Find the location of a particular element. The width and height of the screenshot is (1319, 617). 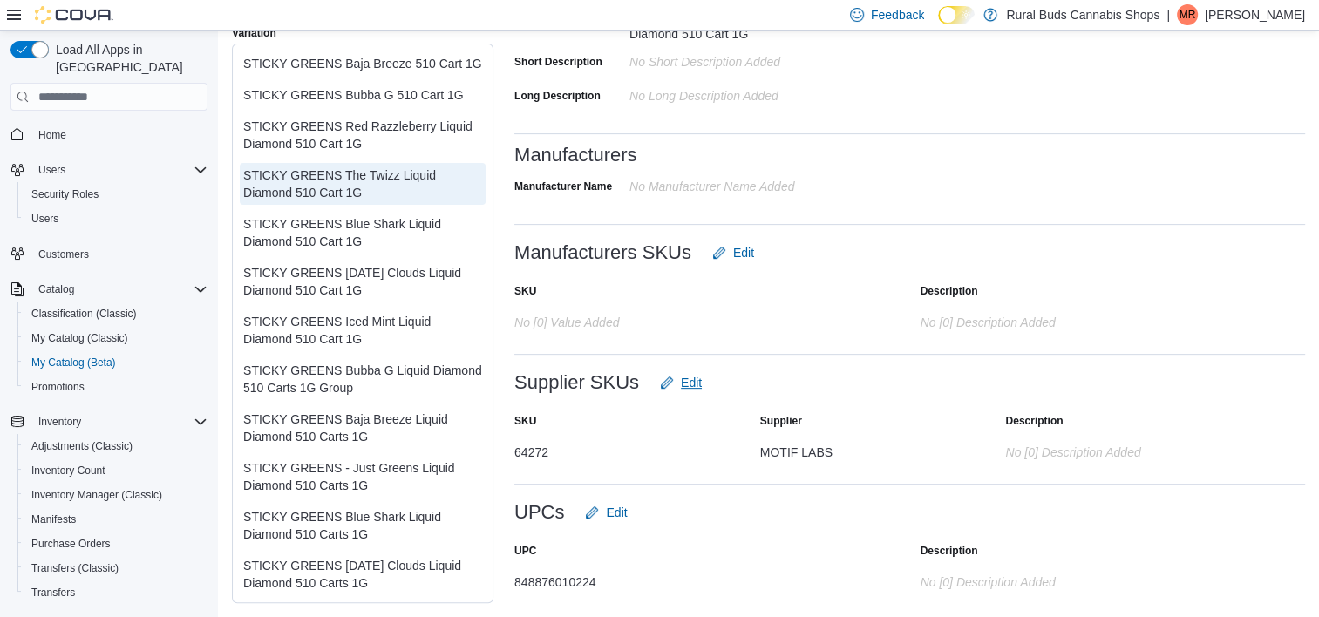

label: Manufacturer Name is located at coordinates (563, 187).